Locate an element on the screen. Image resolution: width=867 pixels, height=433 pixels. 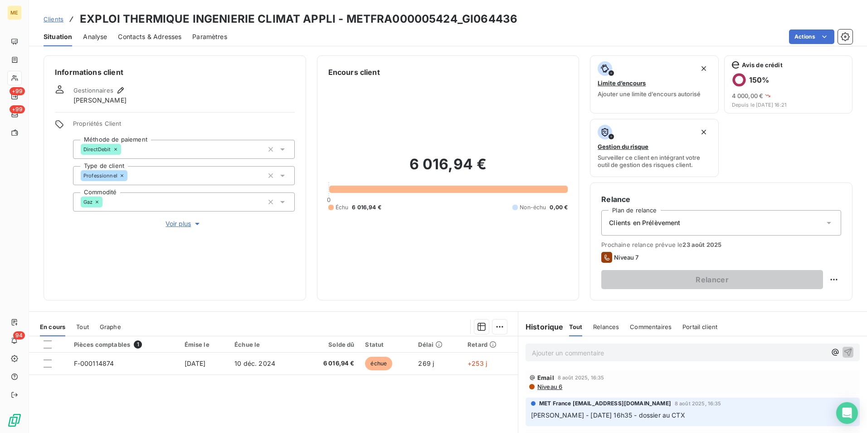
span: Non-échu is located at coordinates (533, 207).